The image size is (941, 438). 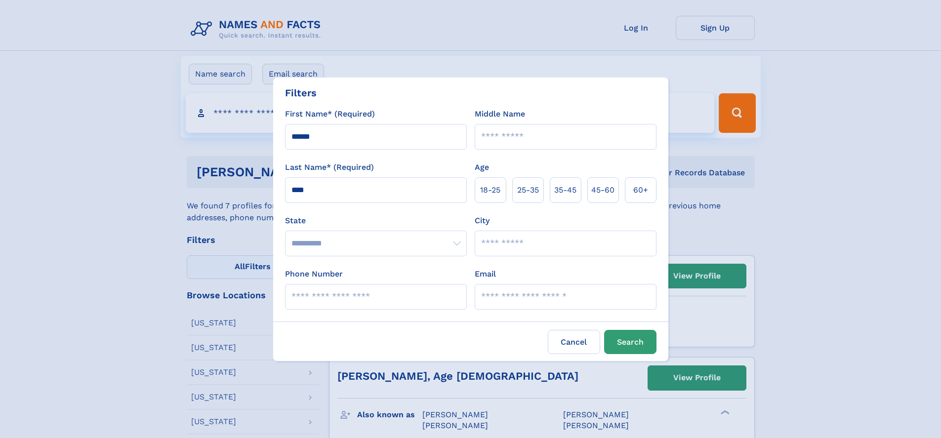 I want to click on span: 18‑25, so click(x=490, y=190).